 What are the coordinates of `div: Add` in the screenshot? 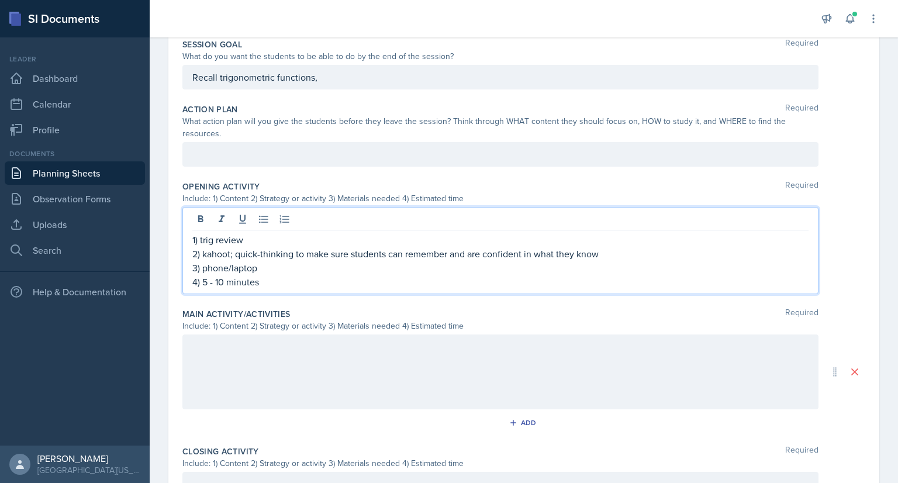 It's located at (524, 423).